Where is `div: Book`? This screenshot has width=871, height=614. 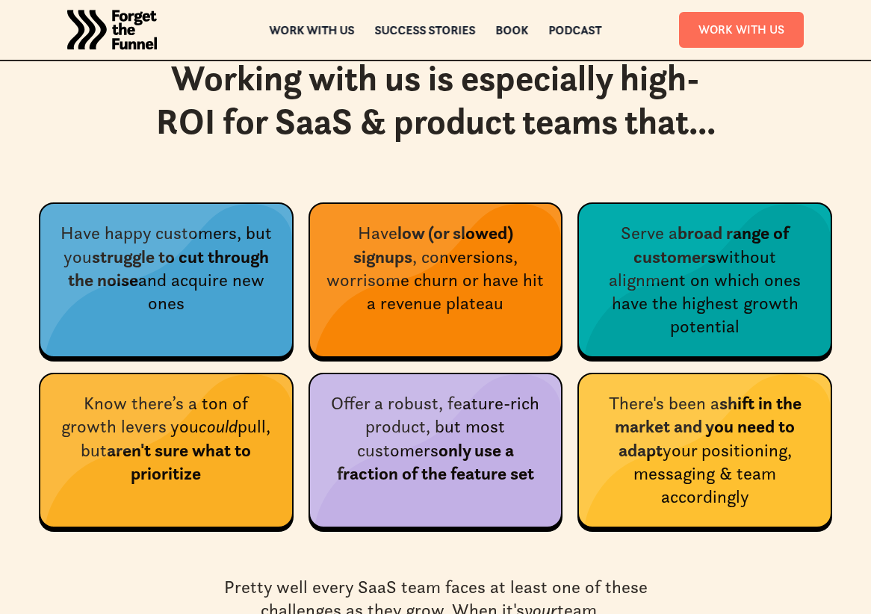 div: Book is located at coordinates (512, 30).